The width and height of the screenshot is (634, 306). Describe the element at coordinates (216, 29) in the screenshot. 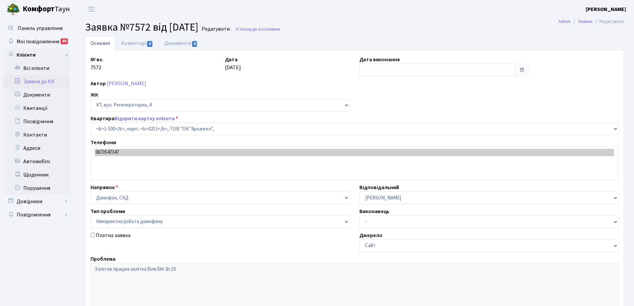

I see `small: Редагувати .` at that location.